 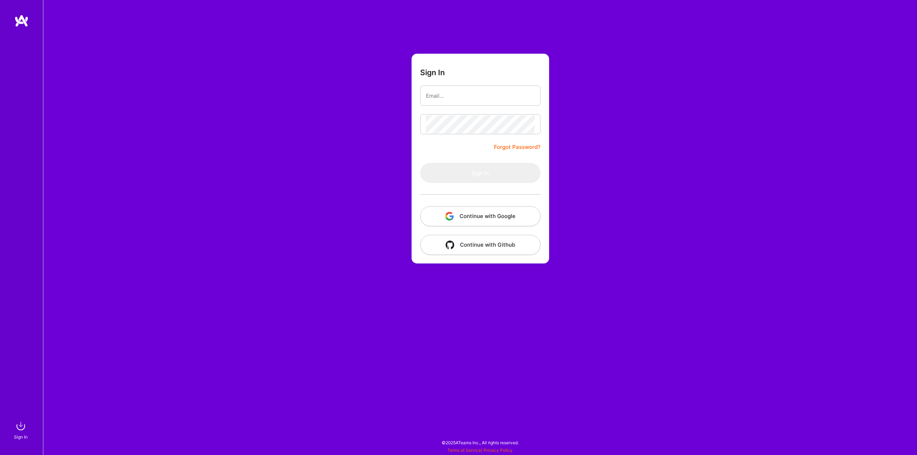 I want to click on input: Email..., so click(x=480, y=96).